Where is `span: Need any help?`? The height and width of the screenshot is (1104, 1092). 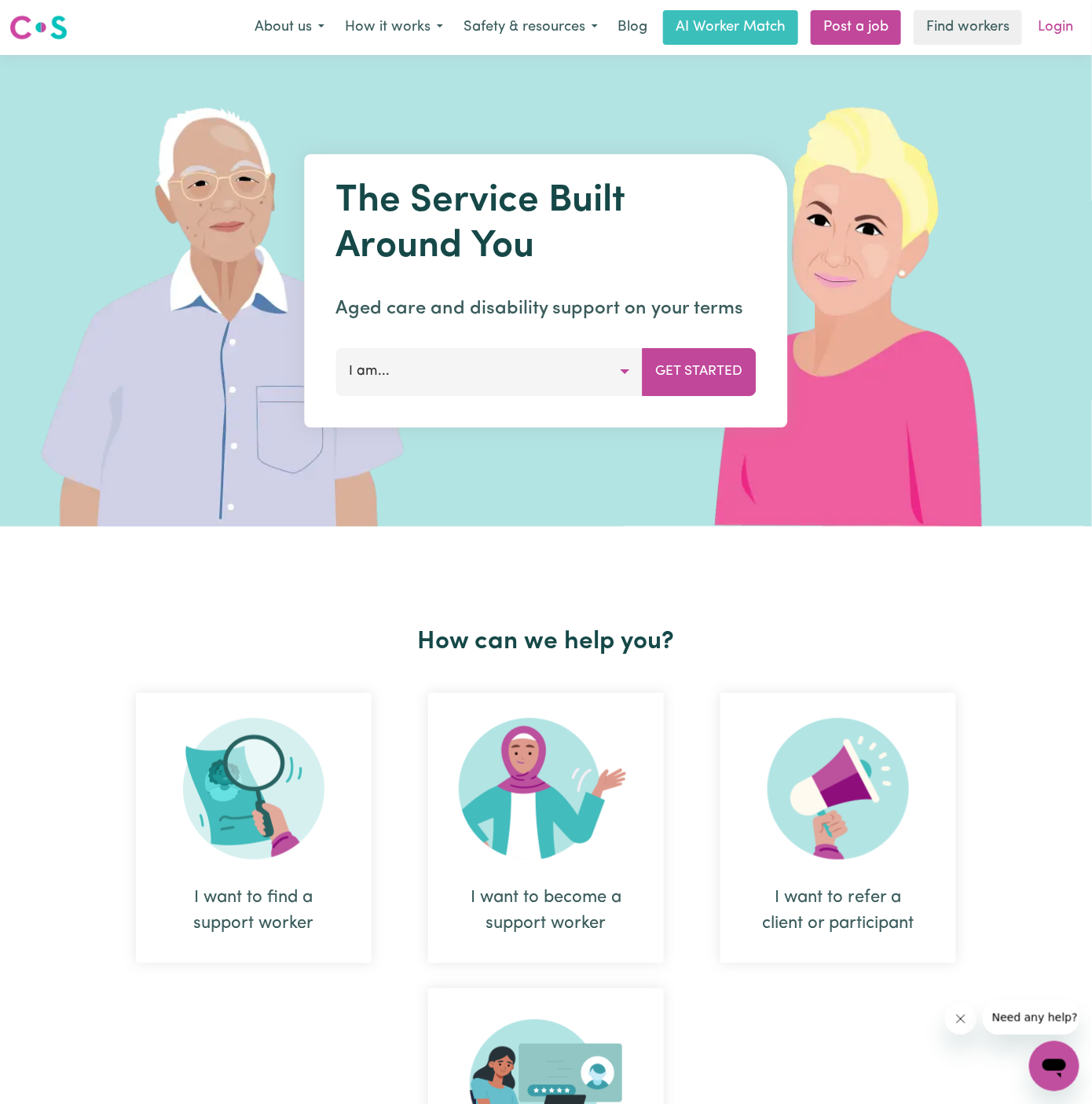
span: Need any help? is located at coordinates (52, 17).